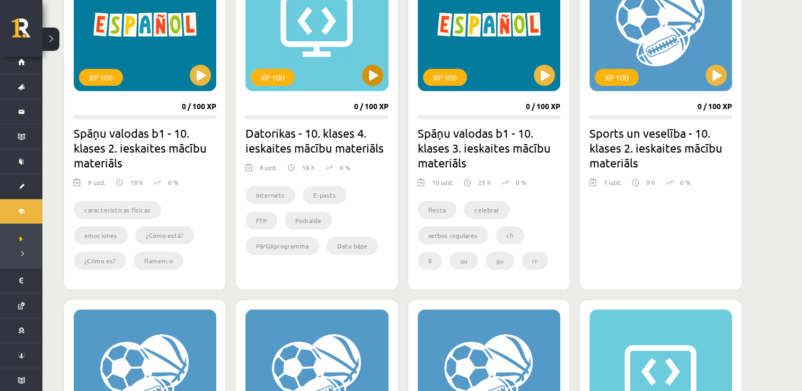  I want to click on li: Podraide, so click(308, 221).